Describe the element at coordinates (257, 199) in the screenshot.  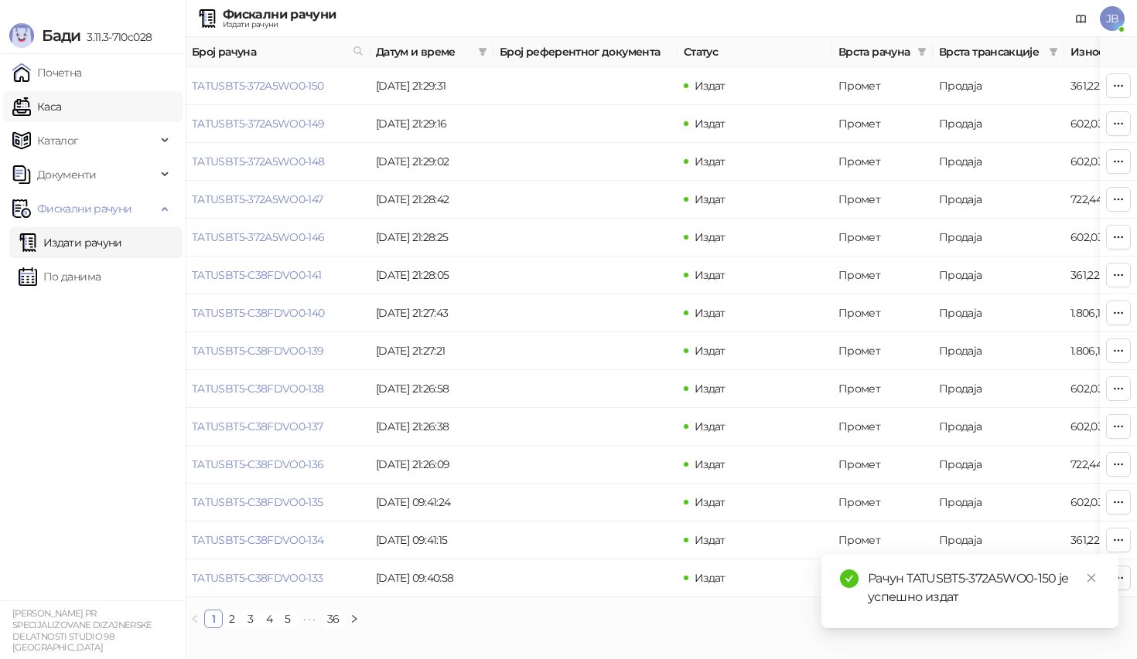
I see `a: TATUSBT5-372A5WO0-147` at that location.